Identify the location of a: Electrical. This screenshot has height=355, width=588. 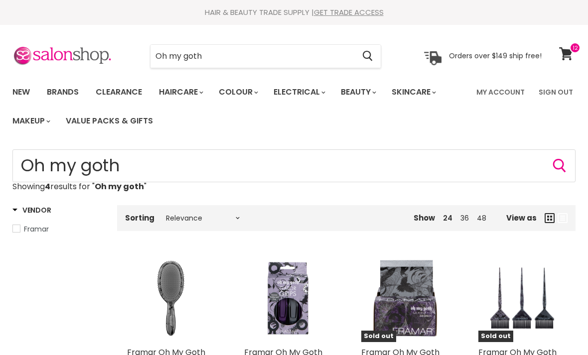
(299, 92).